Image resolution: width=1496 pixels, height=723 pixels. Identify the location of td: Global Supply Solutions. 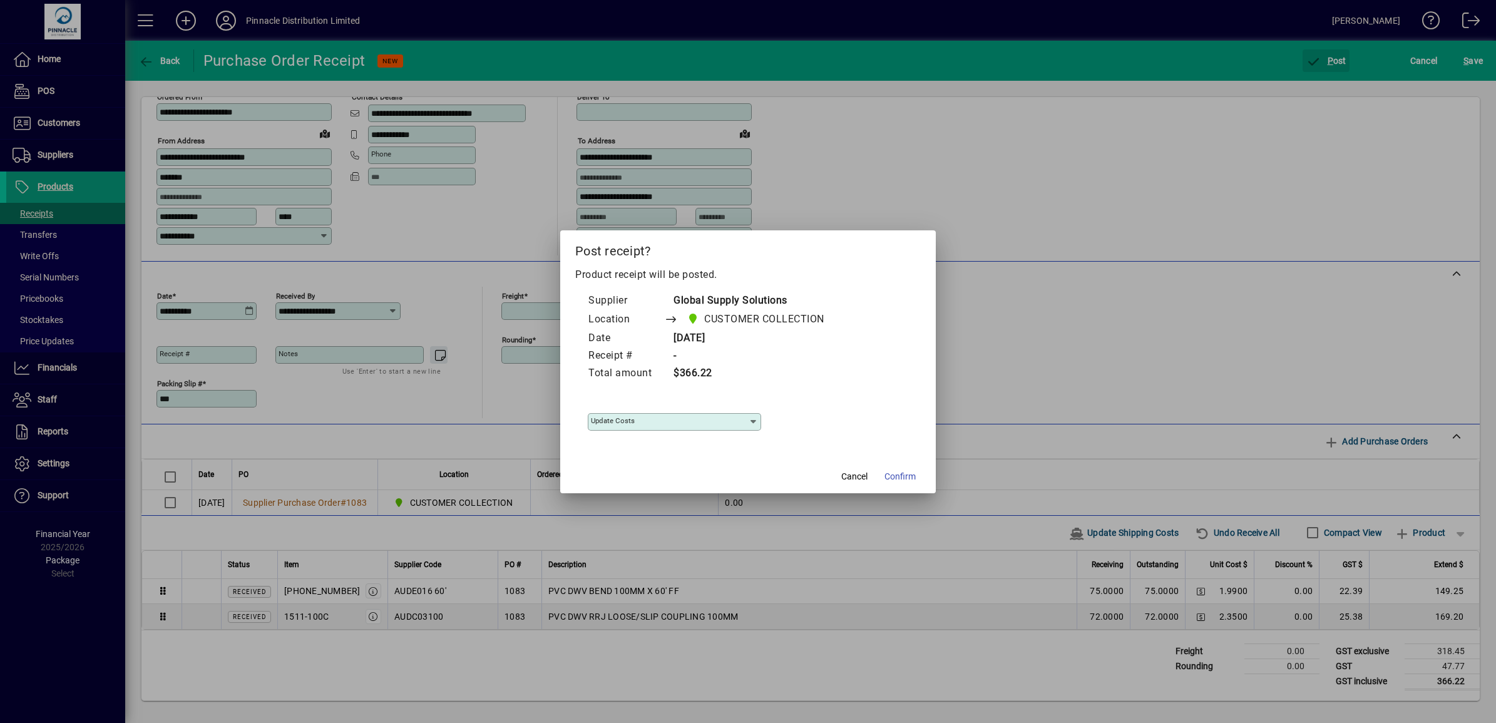
(756, 301).